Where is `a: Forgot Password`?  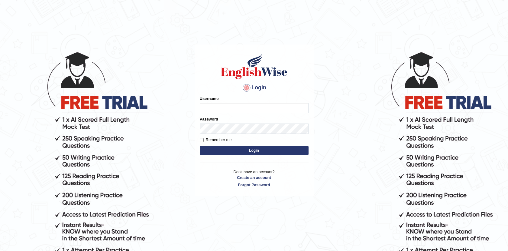
a: Forgot Password is located at coordinates (254, 184).